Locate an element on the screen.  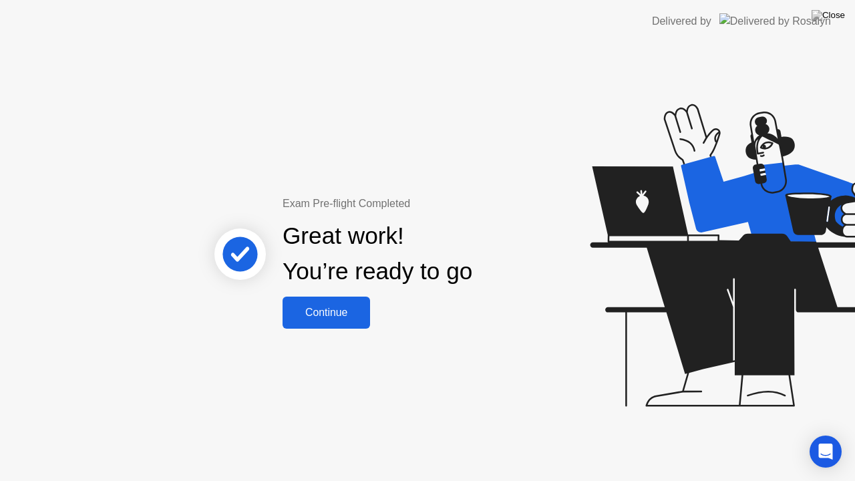
img: Delivered by Rosalyn is located at coordinates (775, 21).